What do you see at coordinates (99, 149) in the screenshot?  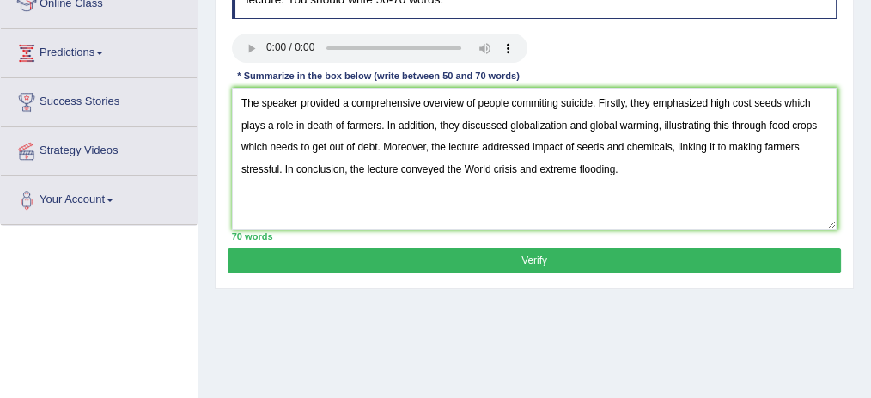 I see `a: Strategy Videos` at bounding box center [99, 149].